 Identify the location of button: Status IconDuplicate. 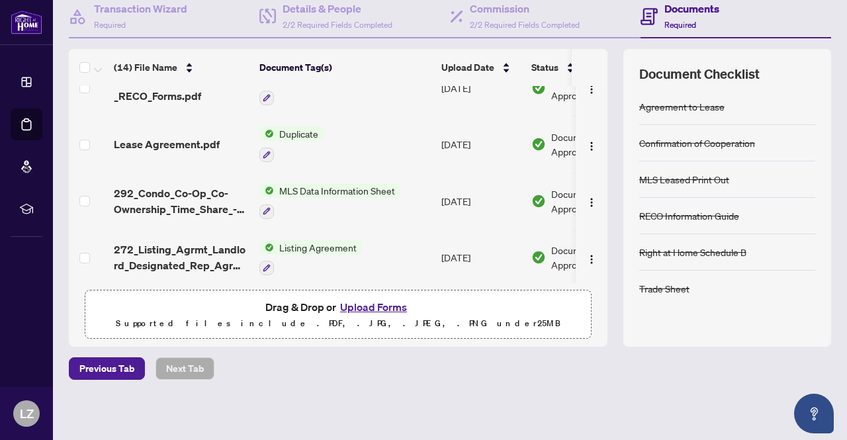
(291, 144).